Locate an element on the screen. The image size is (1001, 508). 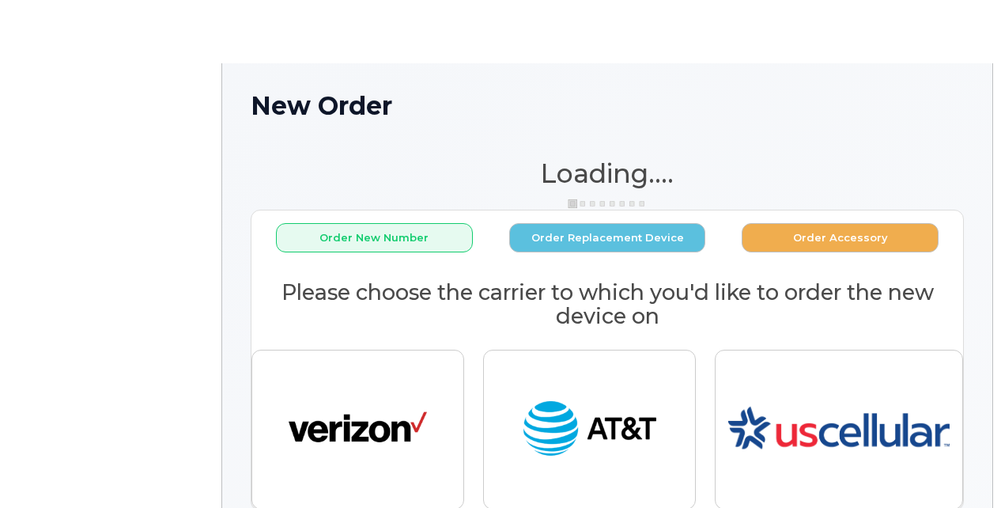
button: Order New Number is located at coordinates (374, 237).